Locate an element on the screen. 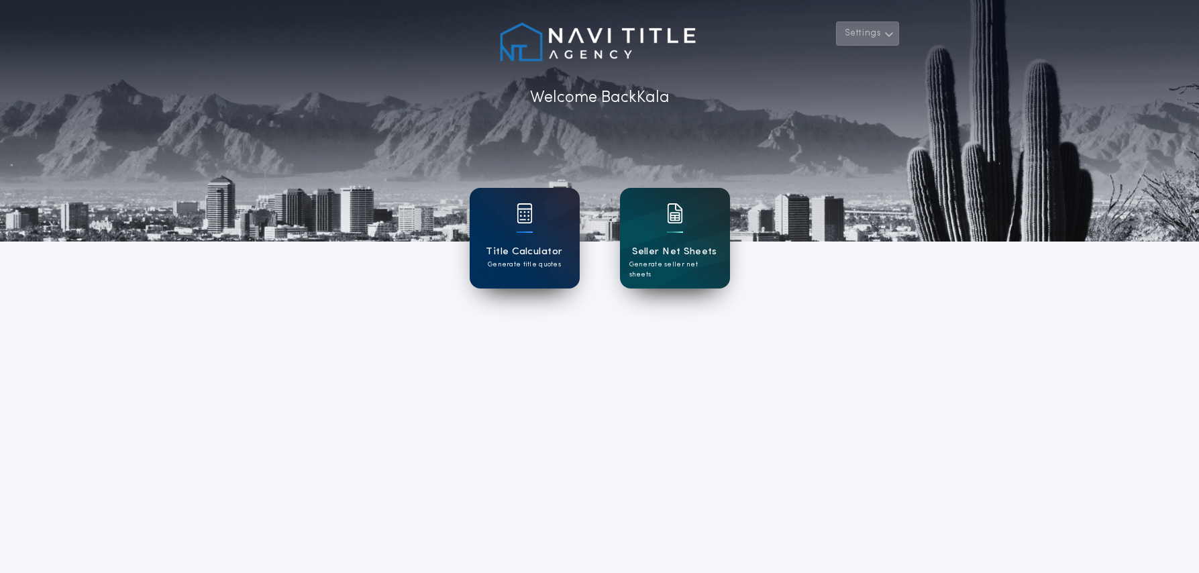 This screenshot has height=573, width=1199. img: account-logo is located at coordinates (600, 42).